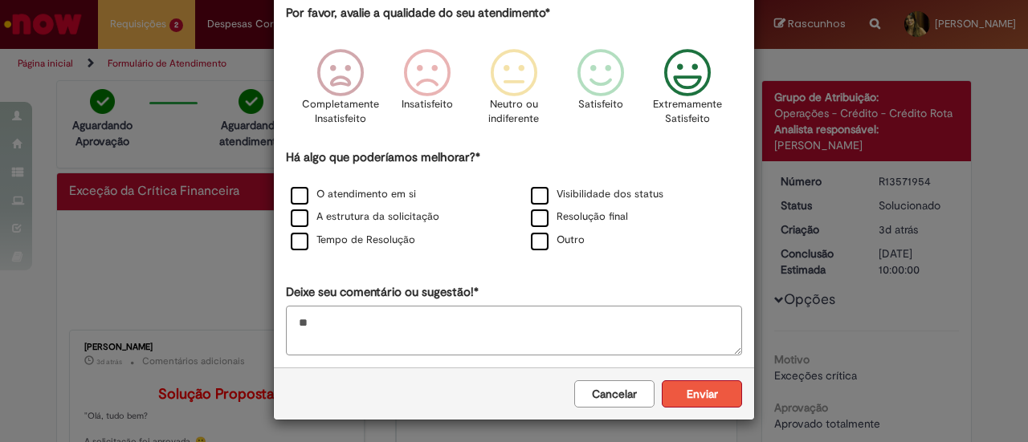  Describe the element at coordinates (601, 104) in the screenshot. I see `p: Satisfeito` at that location.